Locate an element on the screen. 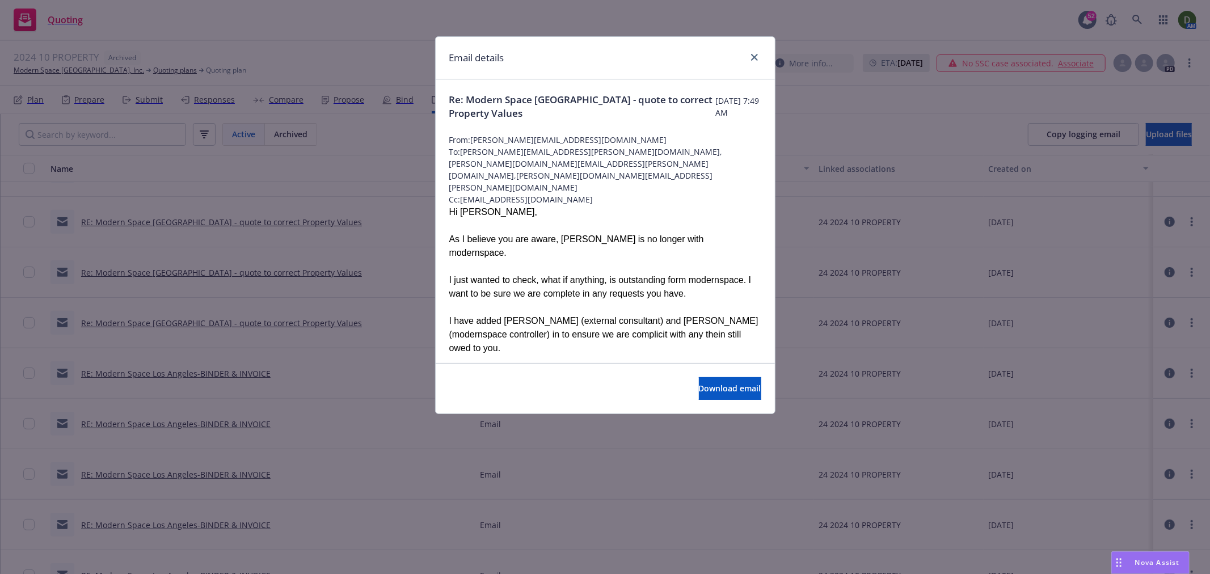 The image size is (1210, 574). div: Drag to move is located at coordinates (1119, 563).